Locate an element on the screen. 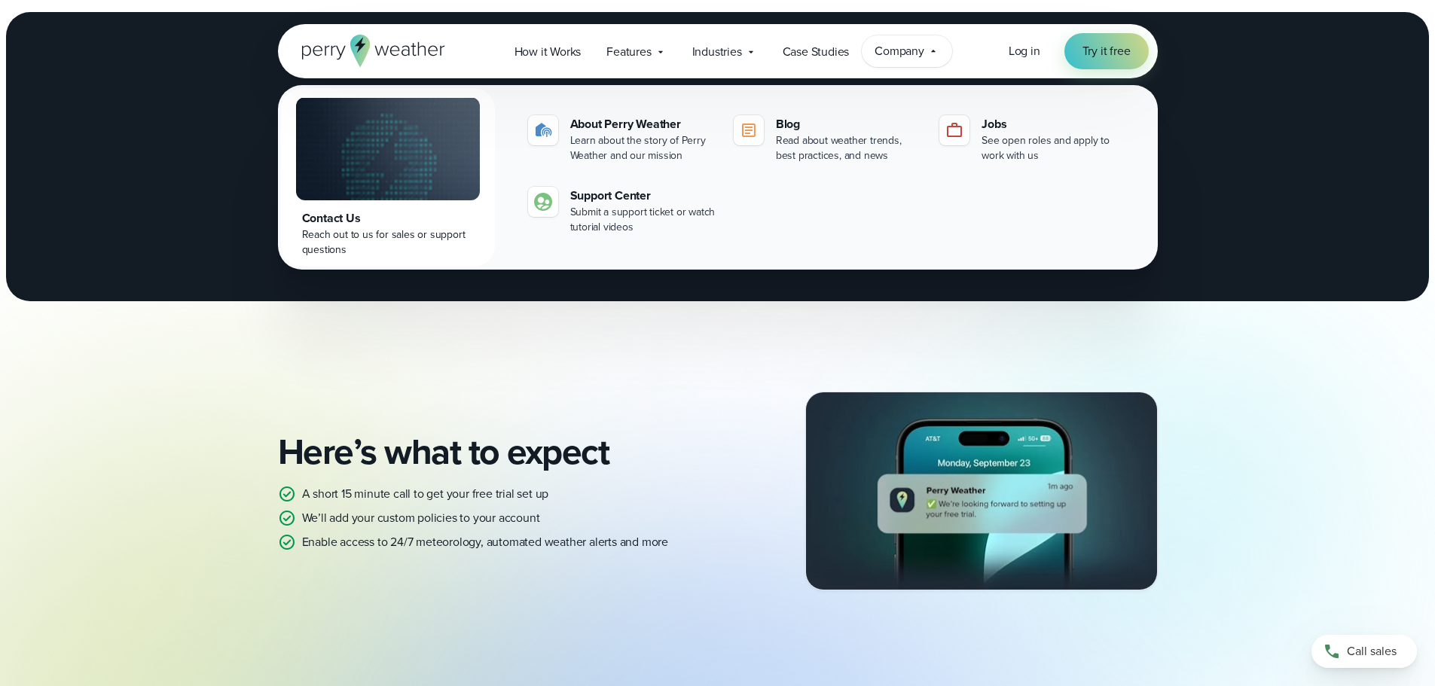  a: Try it free is located at coordinates (1106, 51).